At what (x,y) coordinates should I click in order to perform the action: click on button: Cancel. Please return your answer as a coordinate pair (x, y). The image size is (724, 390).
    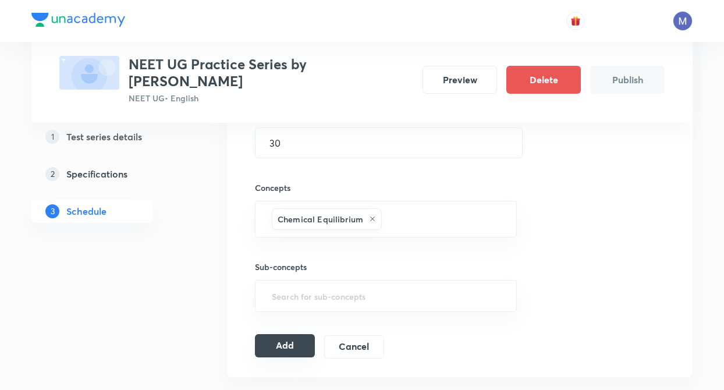
    Looking at the image, I should click on (354, 347).